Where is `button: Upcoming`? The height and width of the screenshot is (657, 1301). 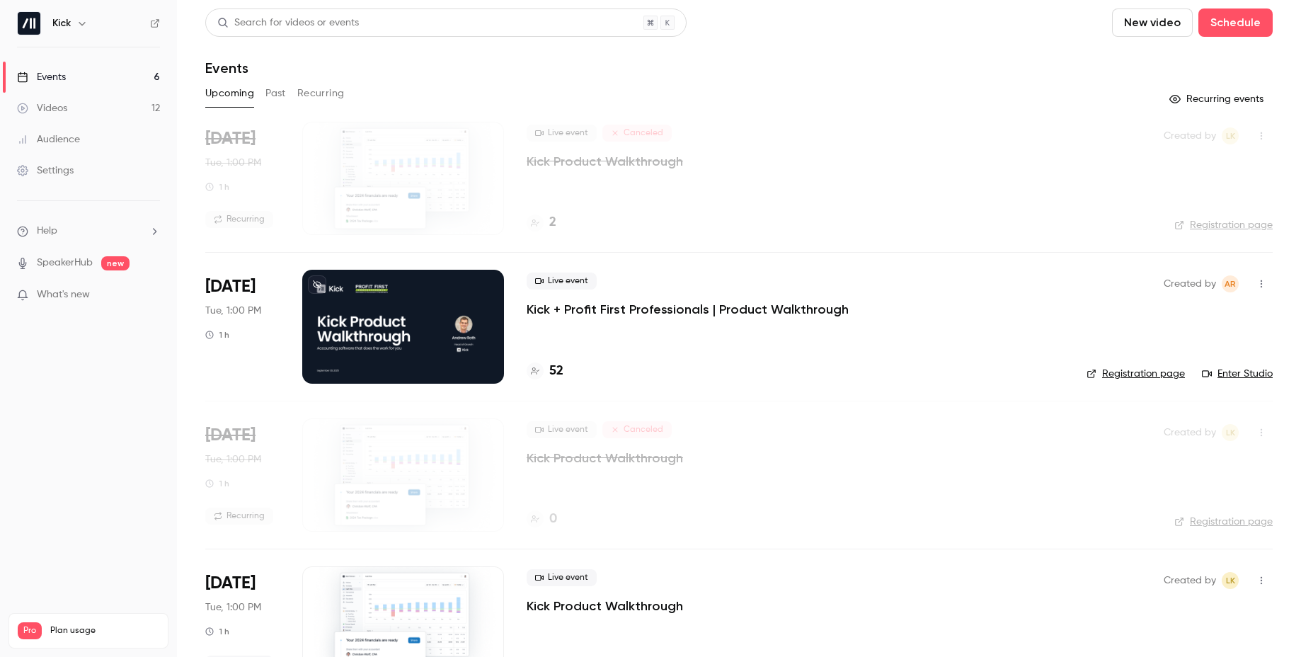 button: Upcoming is located at coordinates (229, 93).